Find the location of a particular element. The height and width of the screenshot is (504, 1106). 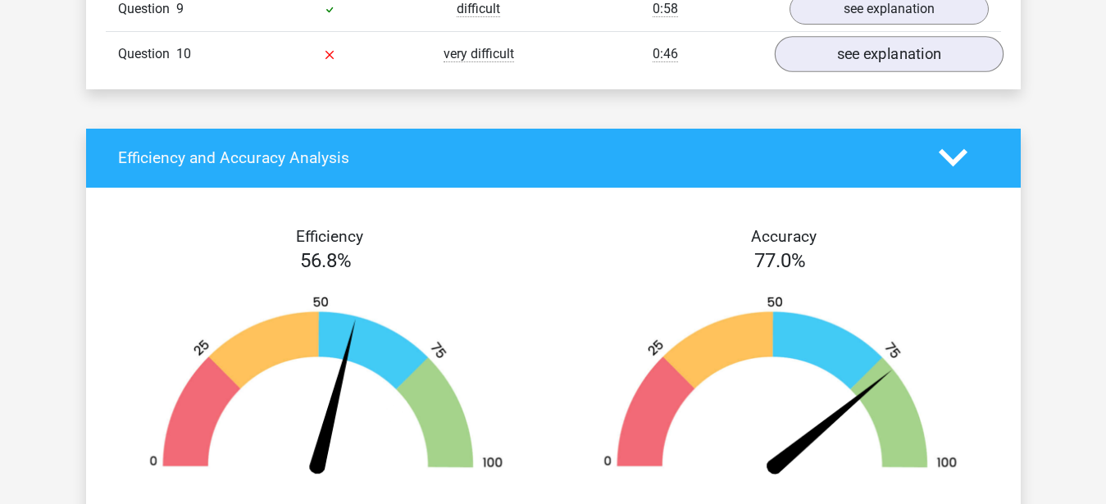

span: difficult is located at coordinates (478, 9).